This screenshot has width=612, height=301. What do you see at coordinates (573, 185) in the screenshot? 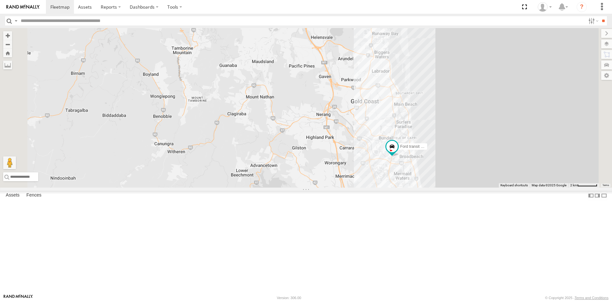
I see `span: 2 km` at bounding box center [573, 185].